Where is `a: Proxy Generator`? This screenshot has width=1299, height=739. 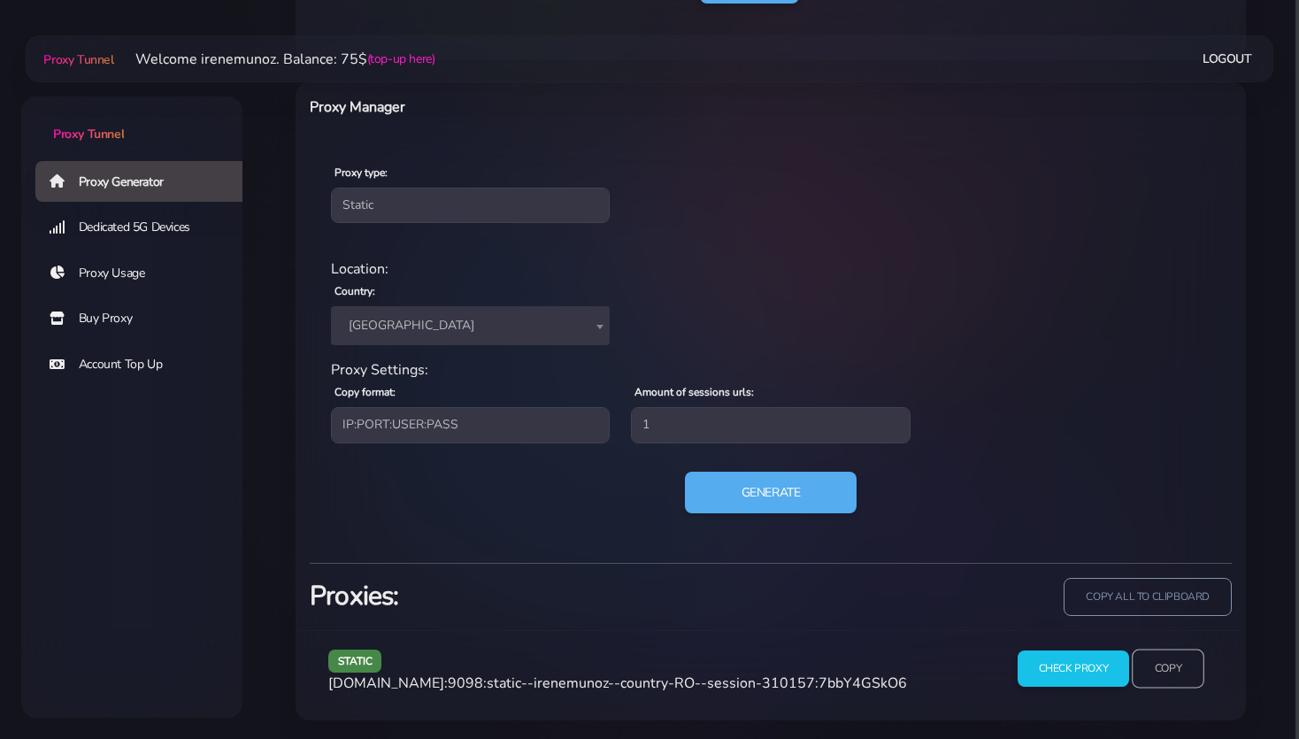 a: Proxy Generator is located at coordinates (146, 181).